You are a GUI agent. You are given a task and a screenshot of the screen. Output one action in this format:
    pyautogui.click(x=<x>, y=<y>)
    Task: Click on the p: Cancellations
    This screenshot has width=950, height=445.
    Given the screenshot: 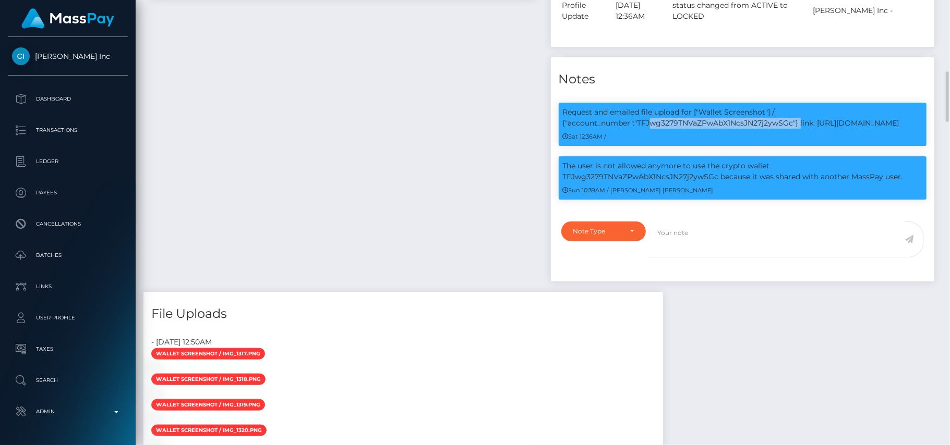 What is the action you would take?
    pyautogui.click(x=68, y=224)
    